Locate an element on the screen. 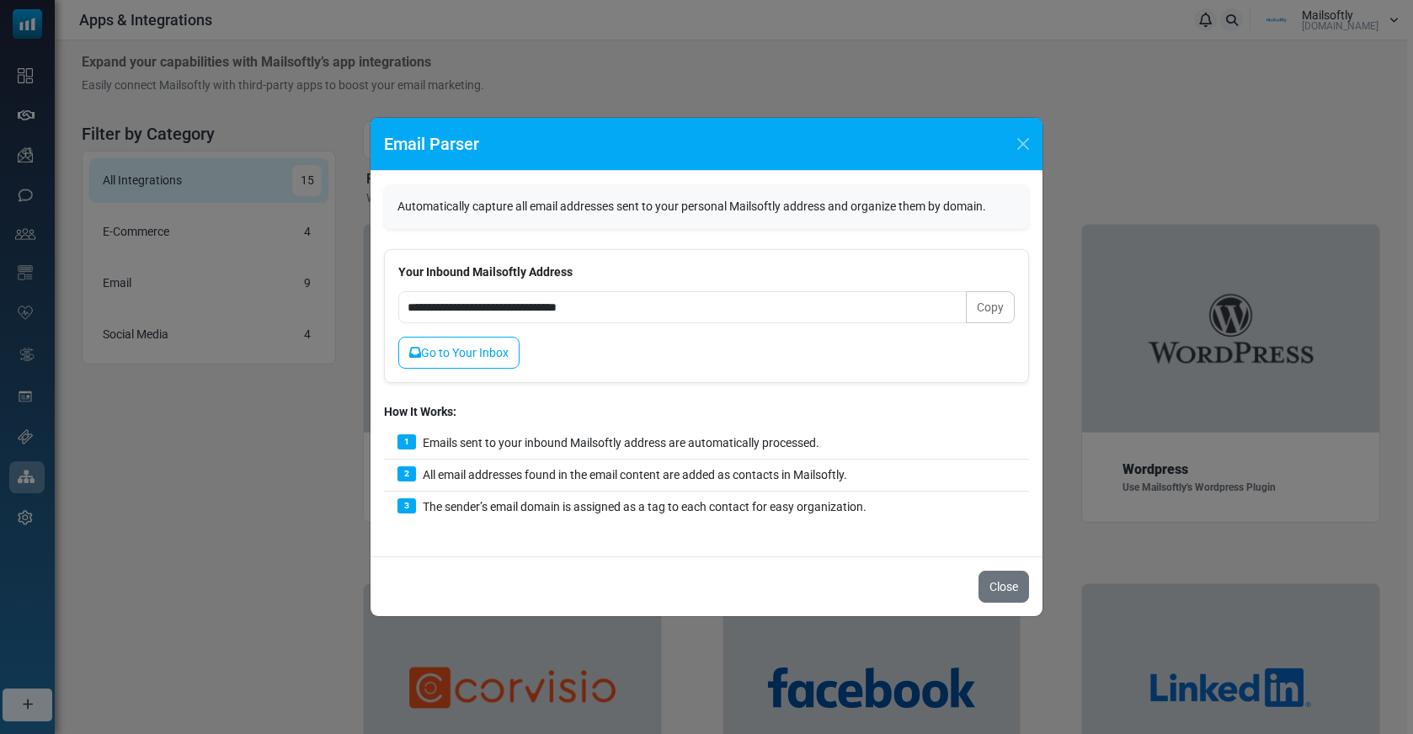 The image size is (1413, 734). span: 1 is located at coordinates (407, 442).